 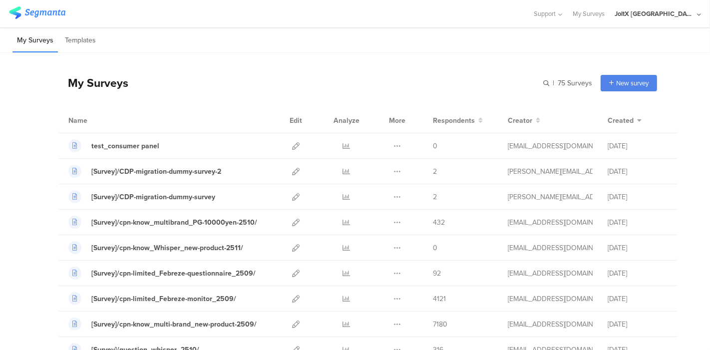 I want to click on span: 432, so click(x=439, y=222).